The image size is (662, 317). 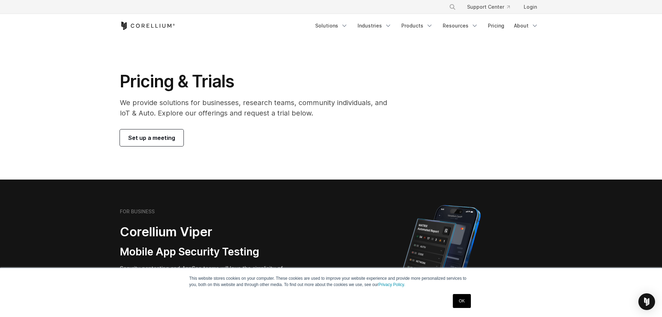 What do you see at coordinates (526, 26) in the screenshot?
I see `a: About` at bounding box center [526, 26].